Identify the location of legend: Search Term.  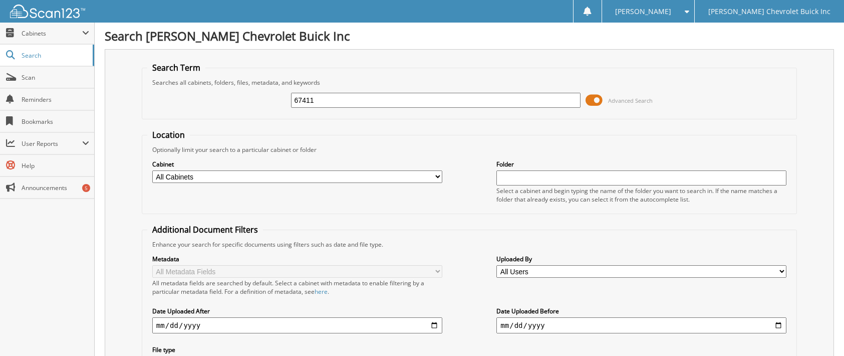
(176, 68).